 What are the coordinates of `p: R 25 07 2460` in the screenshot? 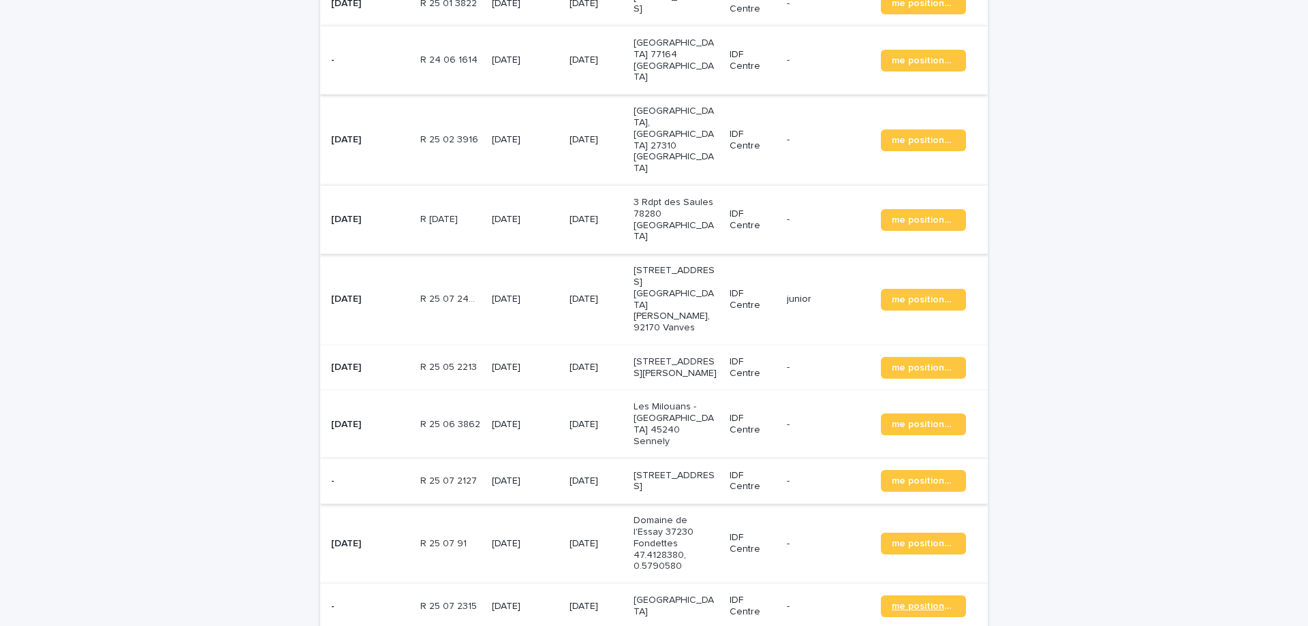 It's located at (452, 298).